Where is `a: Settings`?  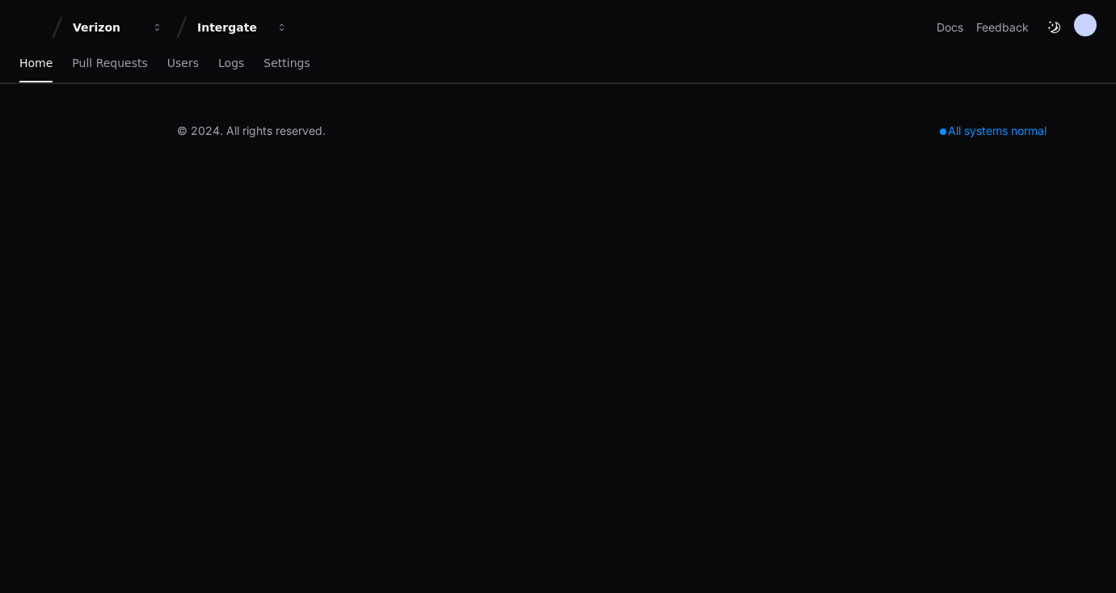
a: Settings is located at coordinates (286, 64).